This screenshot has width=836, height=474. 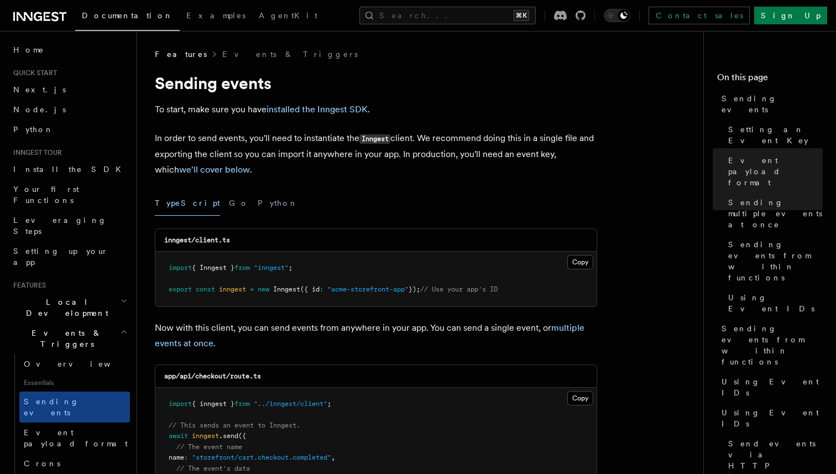 What do you see at coordinates (69, 307) in the screenshot?
I see `button: Local Development` at bounding box center [69, 307].